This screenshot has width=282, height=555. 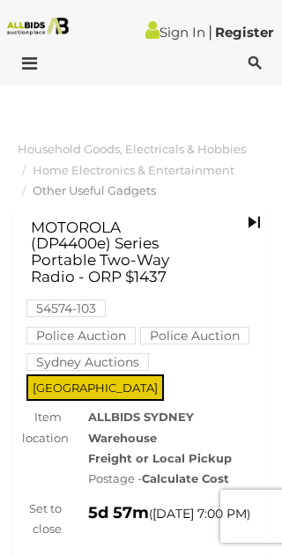 I want to click on a: Register, so click(x=244, y=32).